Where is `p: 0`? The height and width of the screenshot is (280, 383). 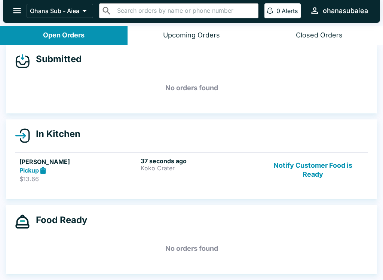 p: 0 is located at coordinates (278, 11).